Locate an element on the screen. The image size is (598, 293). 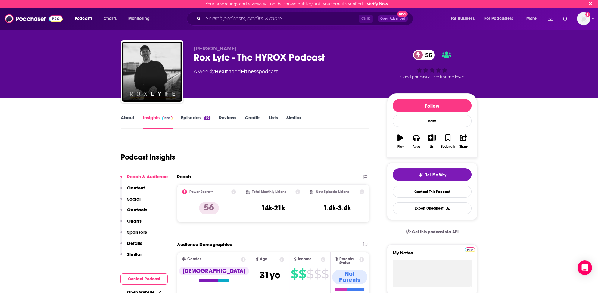
div: Share is located at coordinates (464, 147).